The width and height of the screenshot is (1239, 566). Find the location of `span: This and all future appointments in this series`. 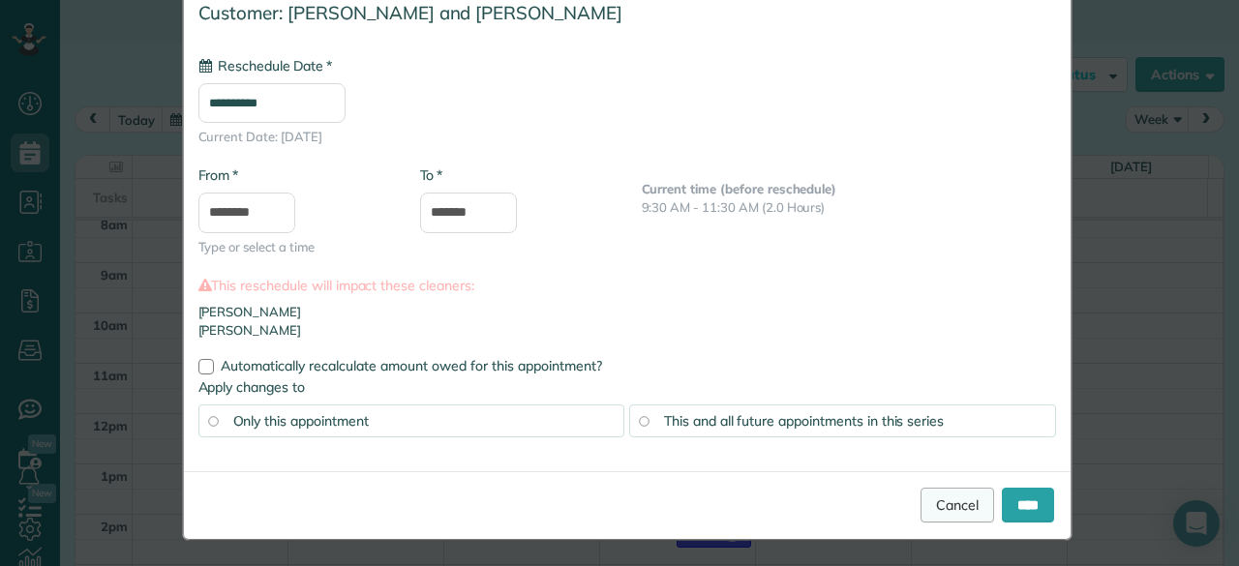

span: This and all future appointments in this series is located at coordinates (803, 421).